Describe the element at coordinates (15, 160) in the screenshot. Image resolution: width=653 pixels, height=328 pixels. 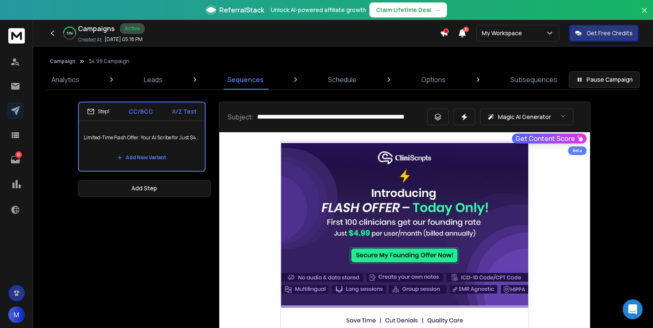
I see `a: 10` at that location.